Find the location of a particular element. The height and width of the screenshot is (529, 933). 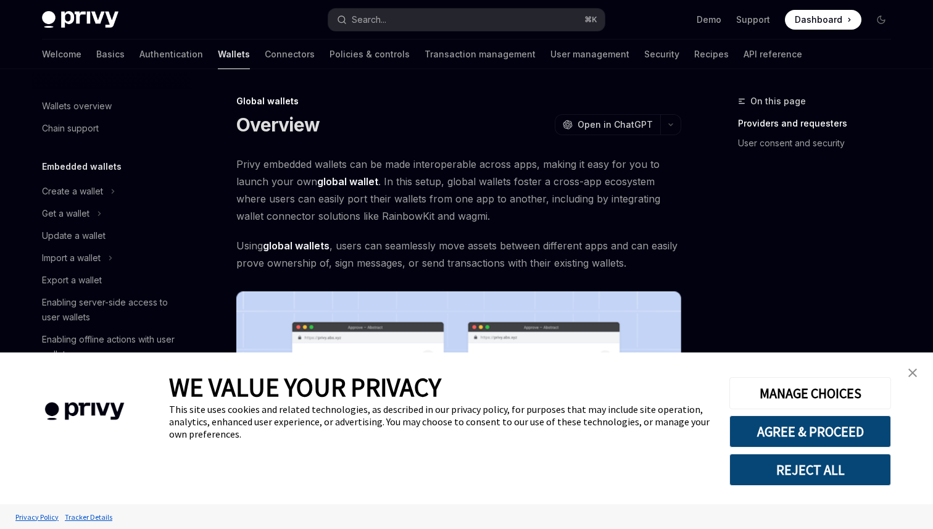

a: Export a wallet is located at coordinates (111, 280).